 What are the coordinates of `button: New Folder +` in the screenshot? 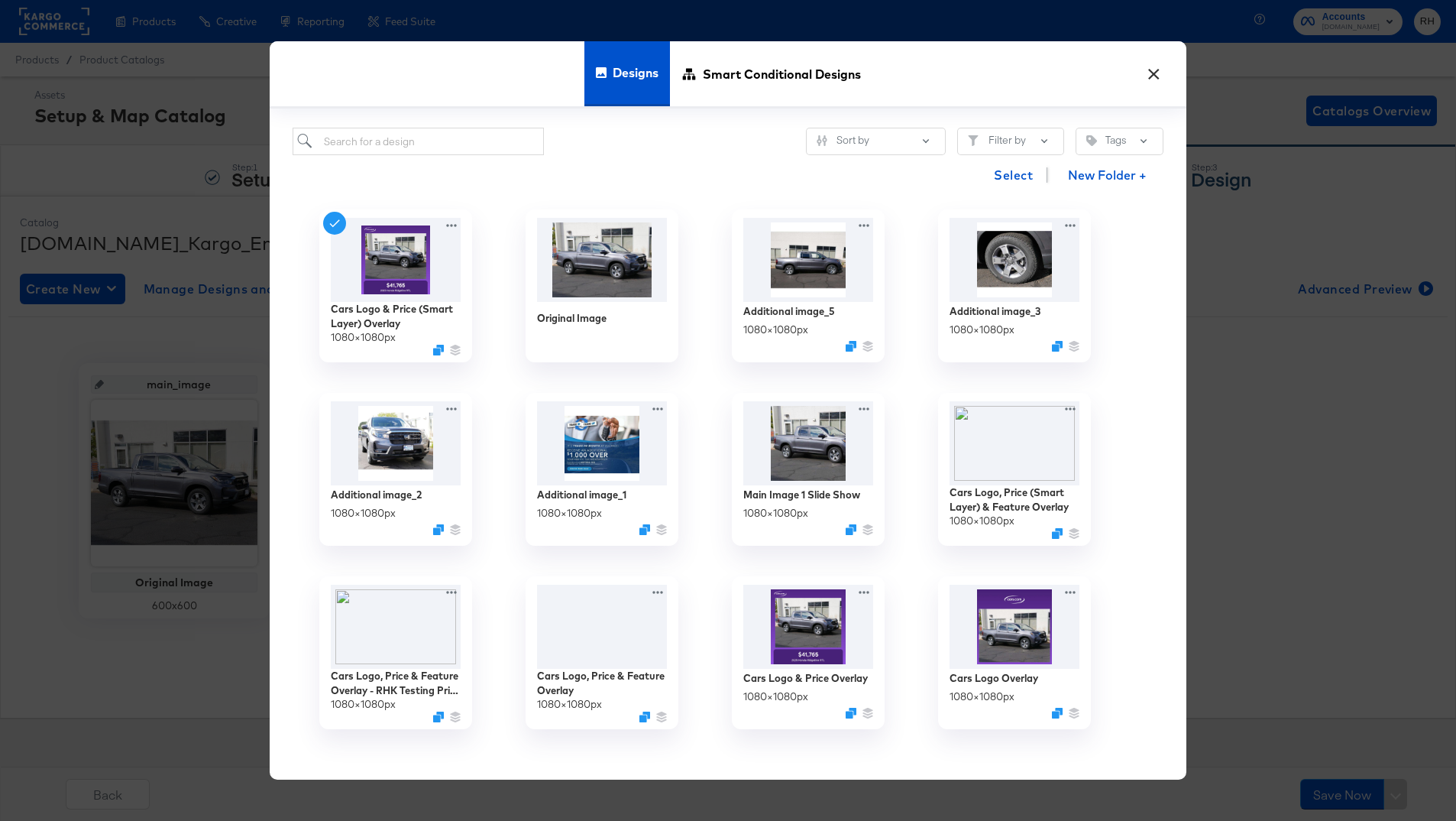 It's located at (1107, 176).